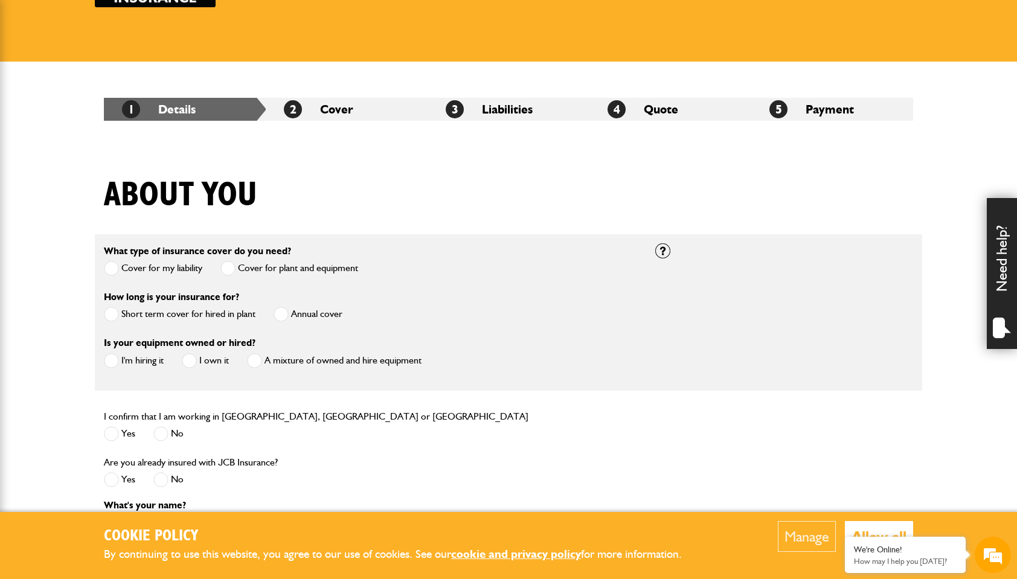 Image resolution: width=1017 pixels, height=579 pixels. Describe the element at coordinates (455, 109) in the screenshot. I see `span: 3` at that location.